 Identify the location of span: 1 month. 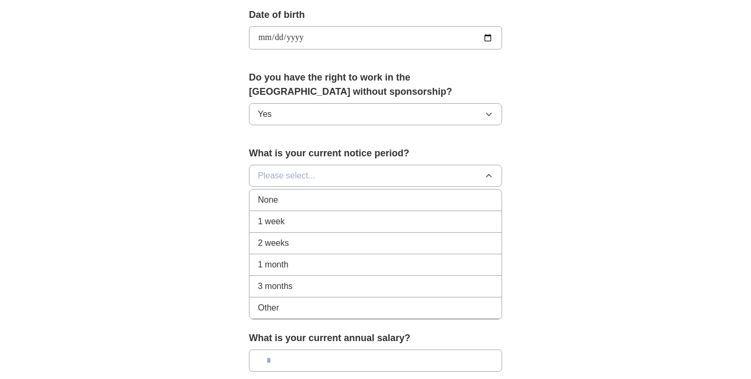
(273, 265).